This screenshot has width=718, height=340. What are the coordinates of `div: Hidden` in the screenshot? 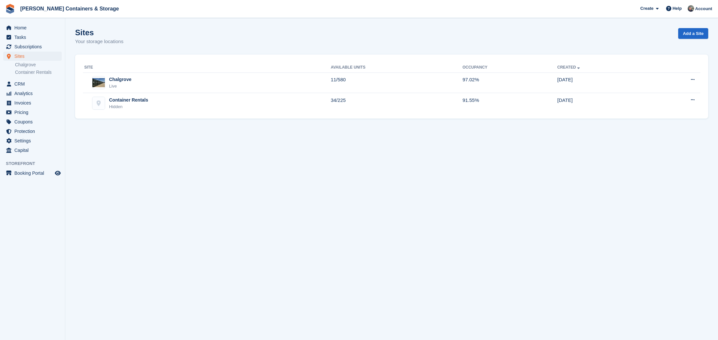 It's located at (129, 107).